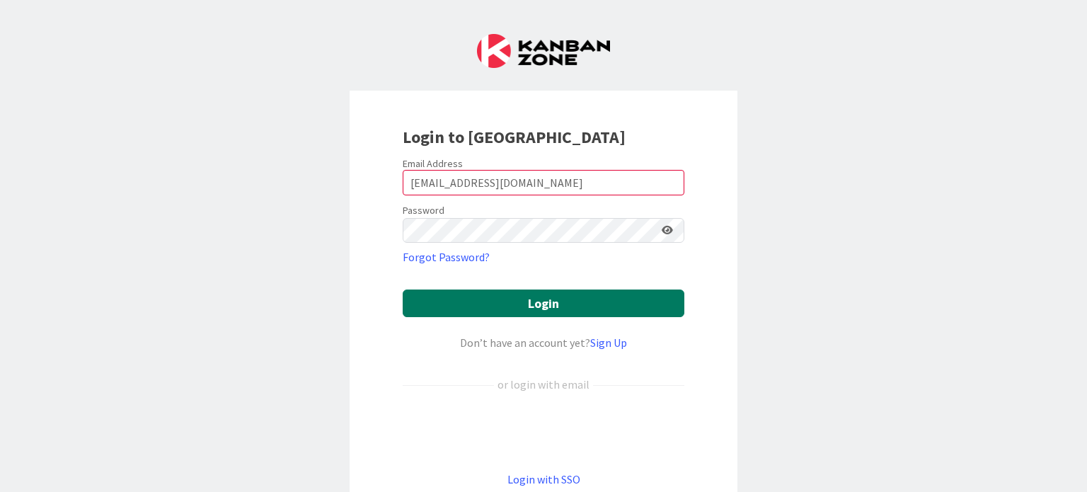 Image resolution: width=1087 pixels, height=492 pixels. I want to click on div: or login with email, so click(544, 384).